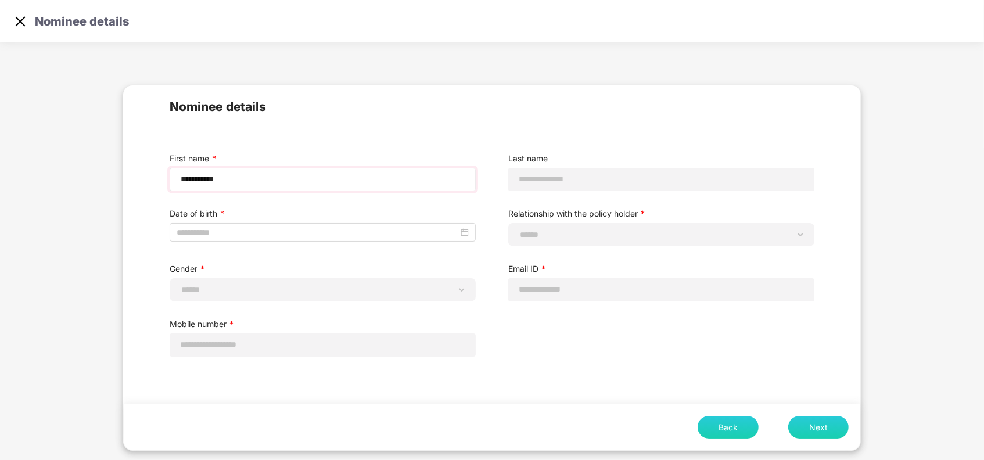 Image resolution: width=984 pixels, height=460 pixels. I want to click on p: Nominee details, so click(82, 20).